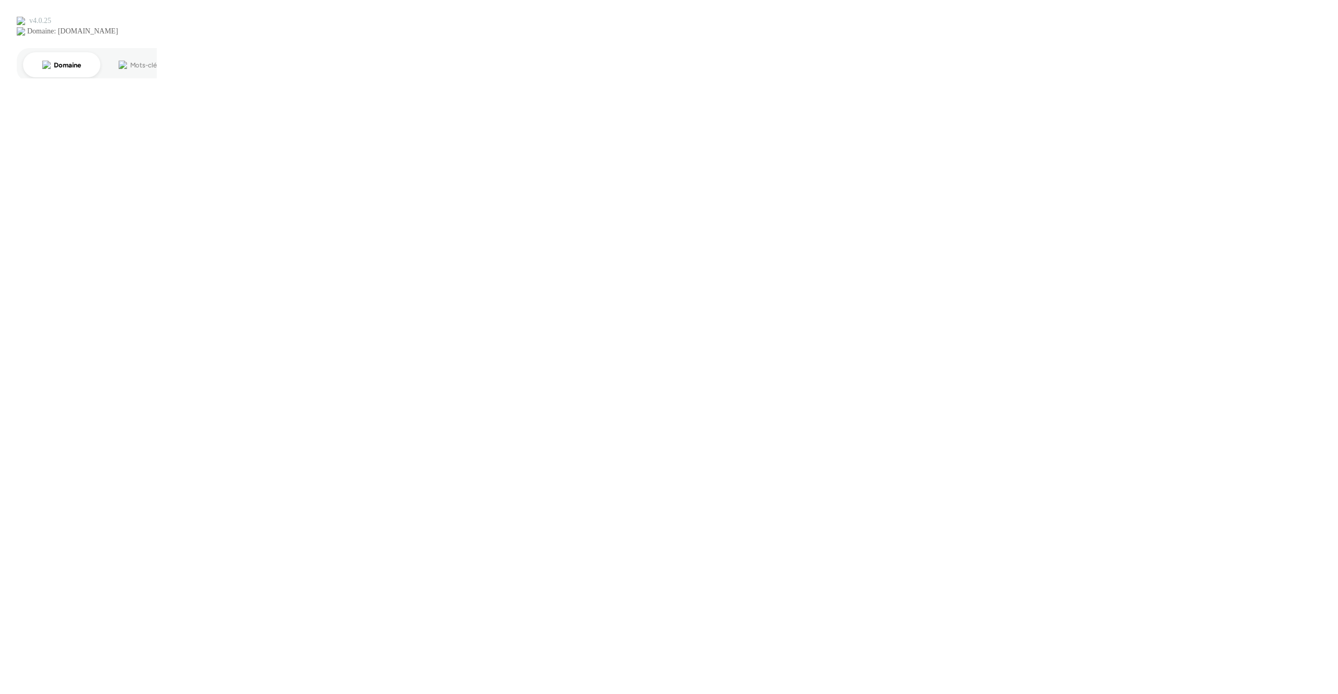  What do you see at coordinates (47, 65) in the screenshot?
I see `img: tab_domain_overview_orange.svg` at bounding box center [47, 65].